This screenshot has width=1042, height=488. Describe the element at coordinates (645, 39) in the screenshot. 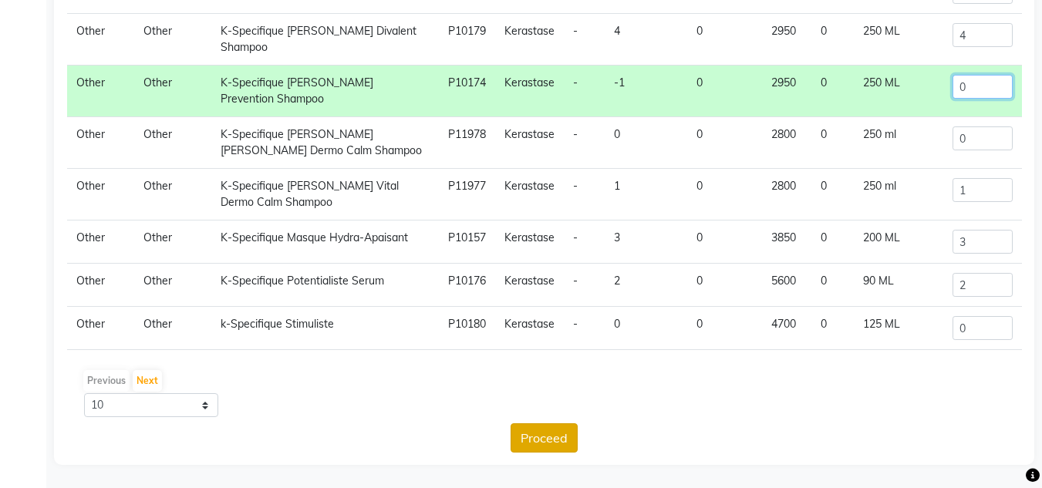

I see `td: 4` at that location.